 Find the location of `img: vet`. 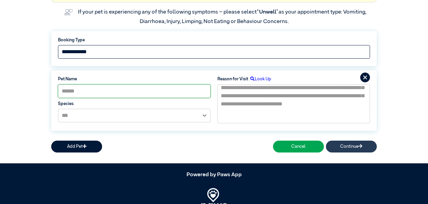

img: vet is located at coordinates (68, 12).